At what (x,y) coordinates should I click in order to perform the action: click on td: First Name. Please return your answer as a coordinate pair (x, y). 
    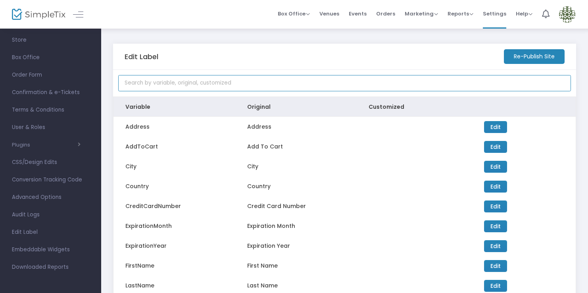
    Looking at the image, I should click on (296, 265).